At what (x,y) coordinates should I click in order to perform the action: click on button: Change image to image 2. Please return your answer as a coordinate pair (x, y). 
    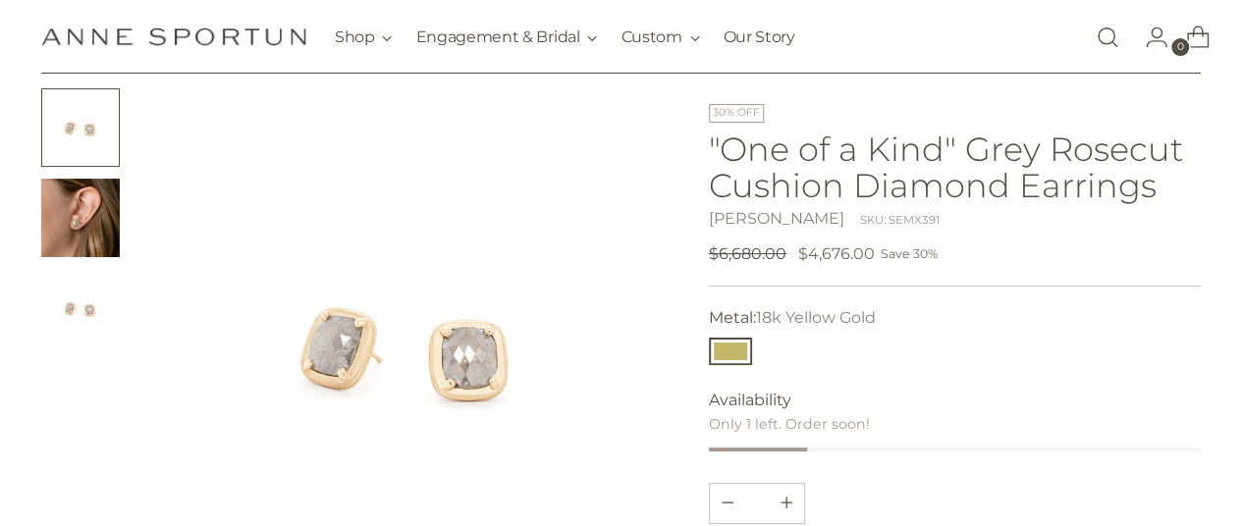
    Looking at the image, I should click on (81, 218).